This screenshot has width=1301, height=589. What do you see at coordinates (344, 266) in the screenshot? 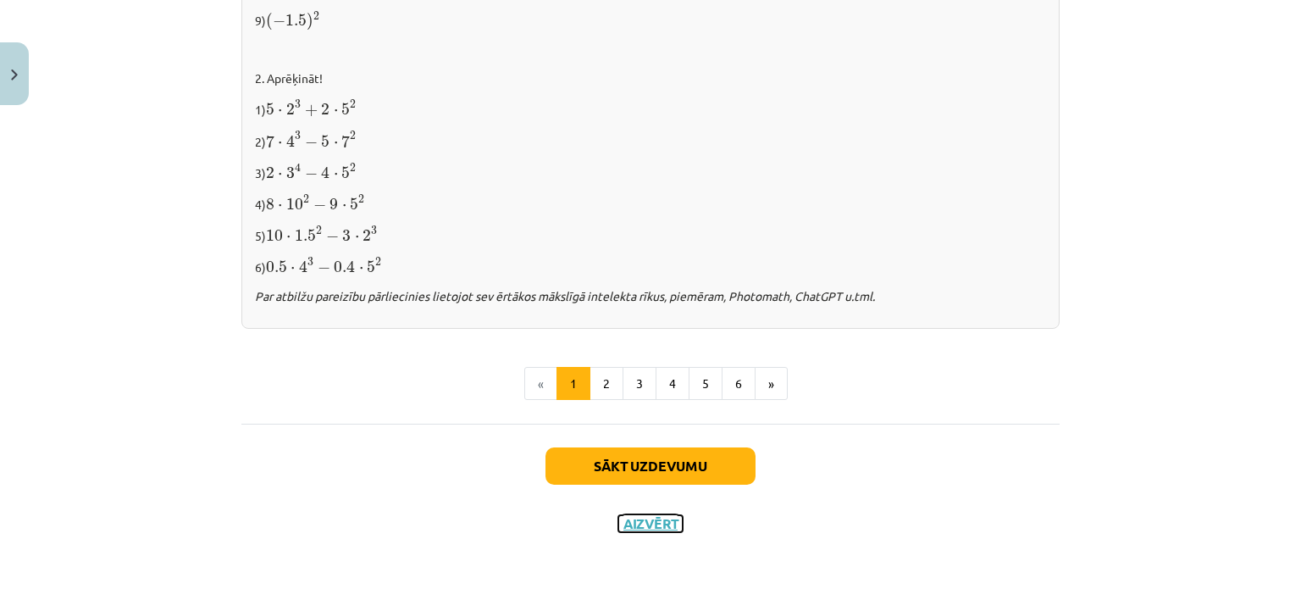
I see `span: 0.4` at bounding box center [344, 266].